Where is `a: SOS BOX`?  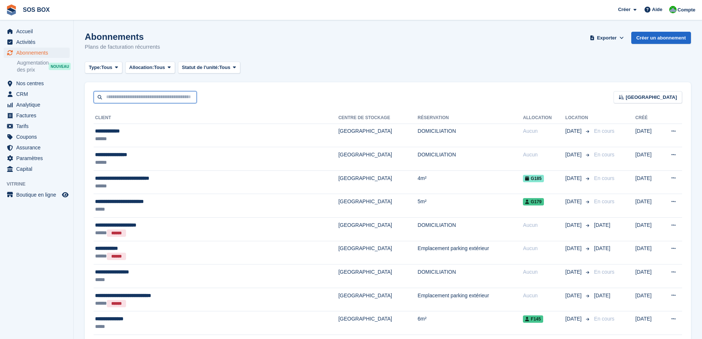
a: SOS BOX is located at coordinates (36, 10).